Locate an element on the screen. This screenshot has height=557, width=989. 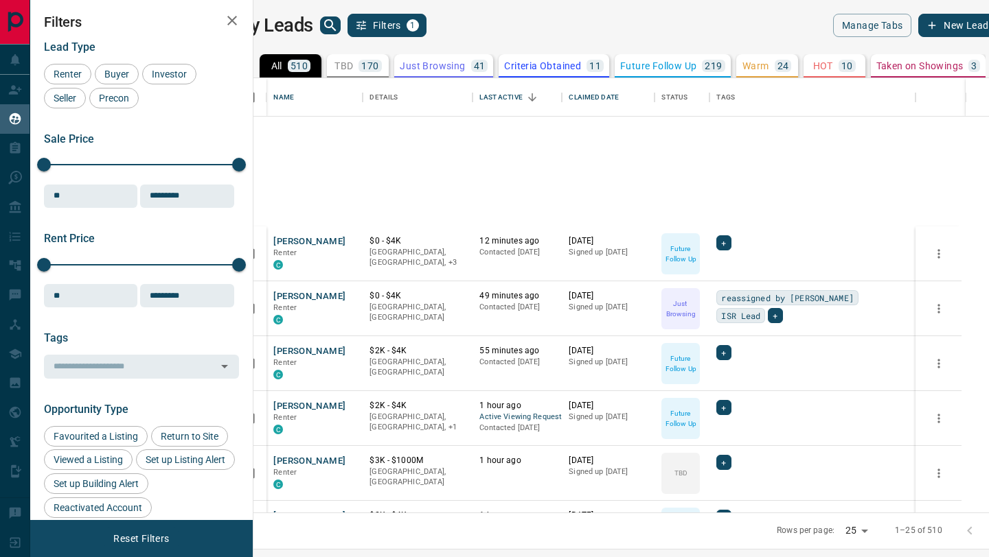
p: HOT is located at coordinates (822, 66).